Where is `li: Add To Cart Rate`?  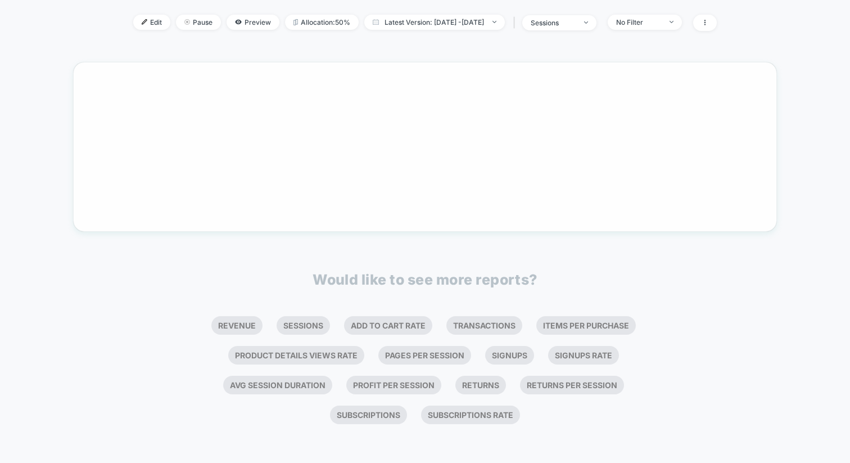
li: Add To Cart Rate is located at coordinates (388, 325).